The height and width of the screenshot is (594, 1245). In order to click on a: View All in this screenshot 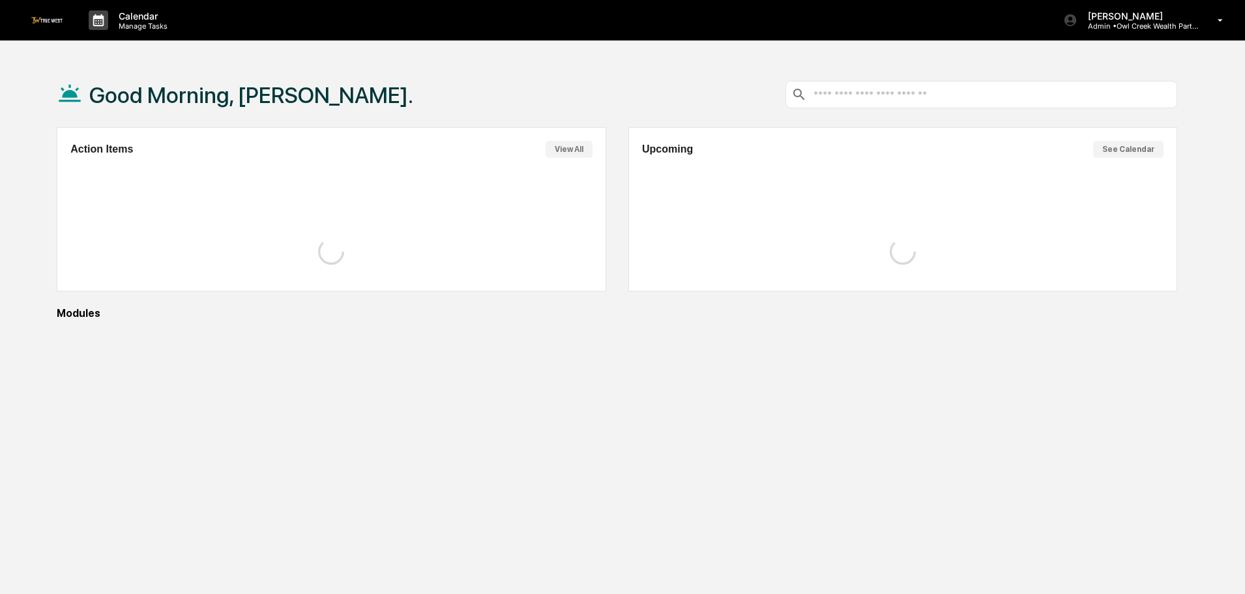, I will do `click(569, 149)`.